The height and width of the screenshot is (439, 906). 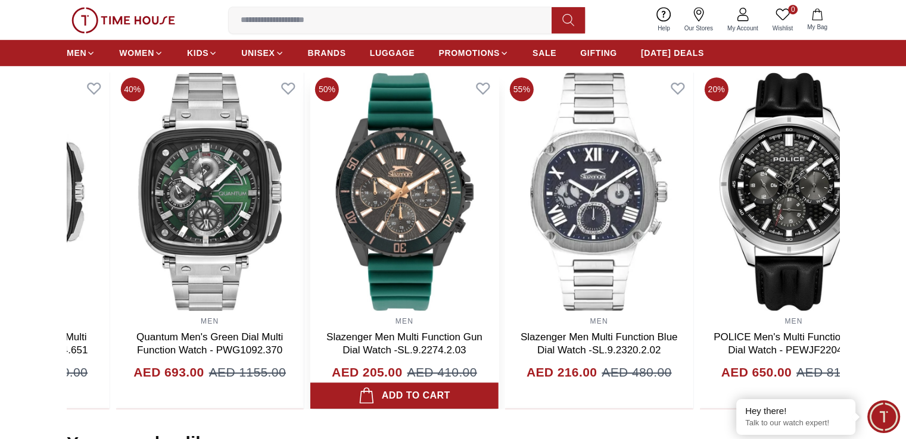 I want to click on span: AED 930.00, so click(x=52, y=373).